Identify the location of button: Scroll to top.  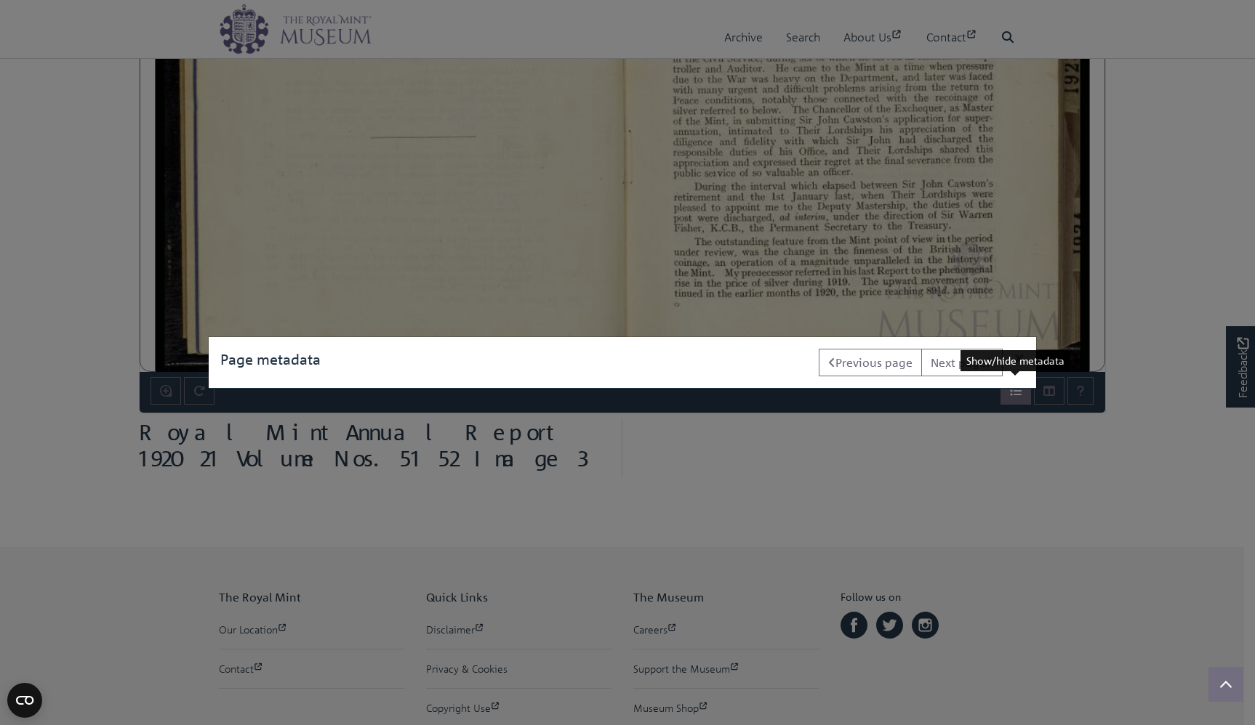
(1226, 685).